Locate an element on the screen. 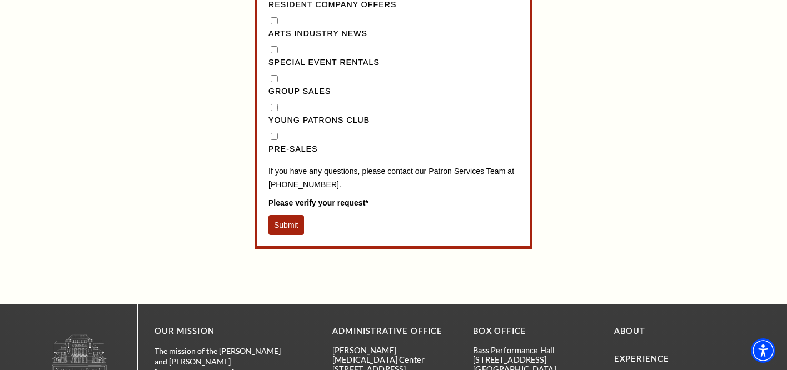 Image resolution: width=787 pixels, height=370 pixels. p: Bass Performance Hall is located at coordinates (535, 350).